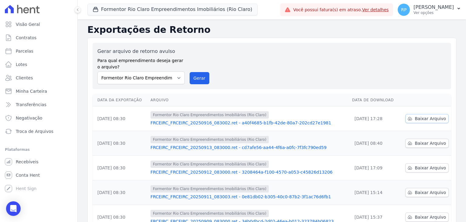 This screenshot has width=466, height=222. I want to click on a: Lotes, so click(39, 64).